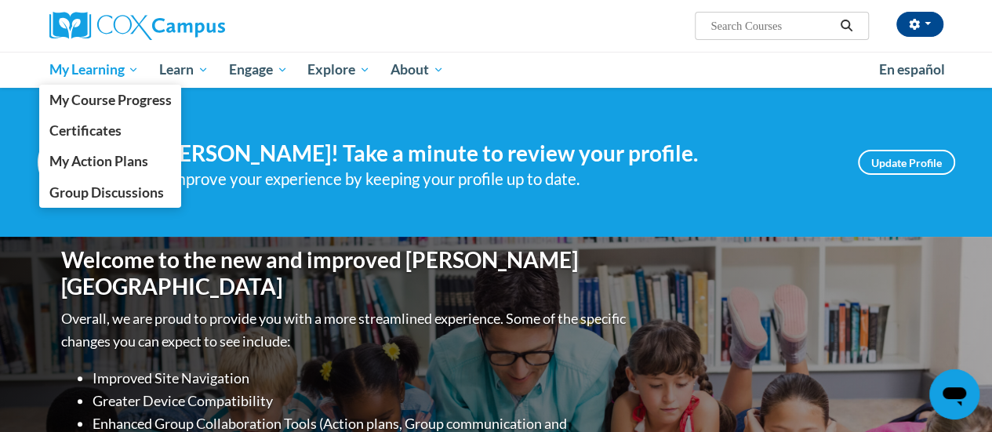 The width and height of the screenshot is (992, 432). I want to click on img: Profile Image, so click(73, 162).